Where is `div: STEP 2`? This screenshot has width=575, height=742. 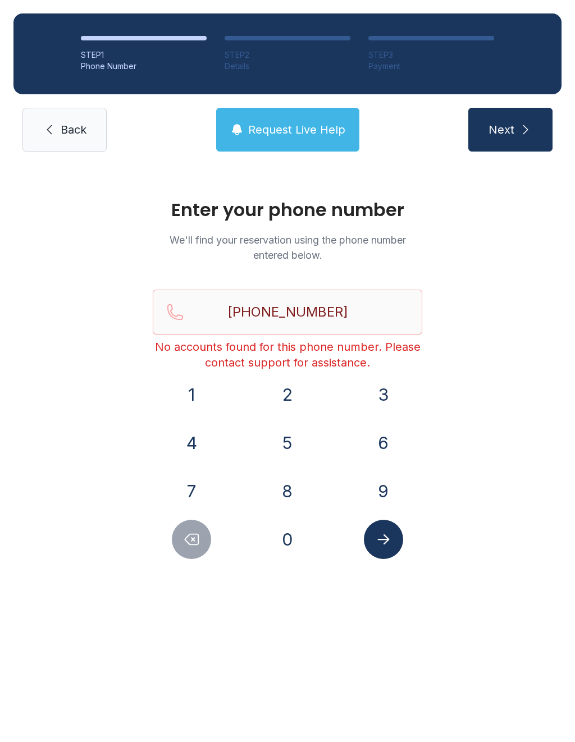
div: STEP 2 is located at coordinates (288, 55).